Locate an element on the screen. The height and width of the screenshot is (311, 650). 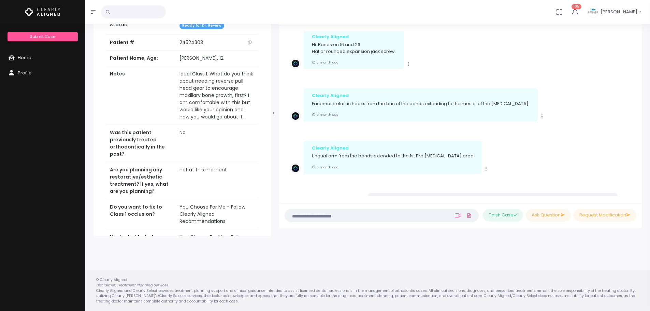
button: Request Modification is located at coordinates (605, 215).